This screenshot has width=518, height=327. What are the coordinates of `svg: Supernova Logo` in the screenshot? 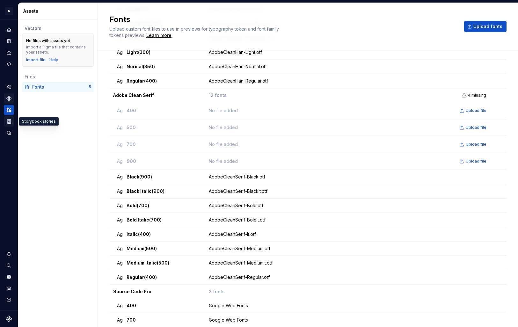 It's located at (9, 319).